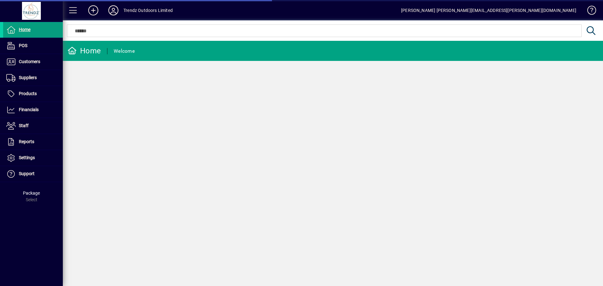 Image resolution: width=603 pixels, height=286 pixels. What do you see at coordinates (124, 51) in the screenshot?
I see `div: Welcome` at bounding box center [124, 51].